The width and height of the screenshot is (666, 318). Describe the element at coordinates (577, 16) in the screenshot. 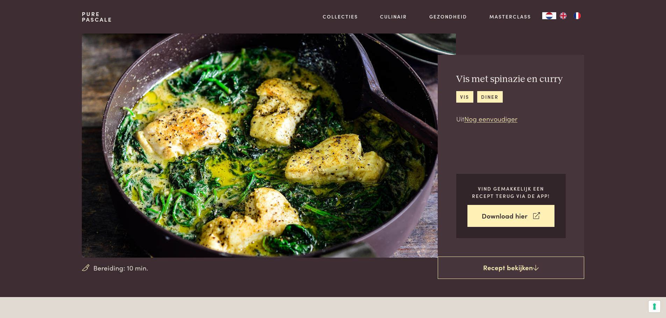

I see `a: FR` at that location.